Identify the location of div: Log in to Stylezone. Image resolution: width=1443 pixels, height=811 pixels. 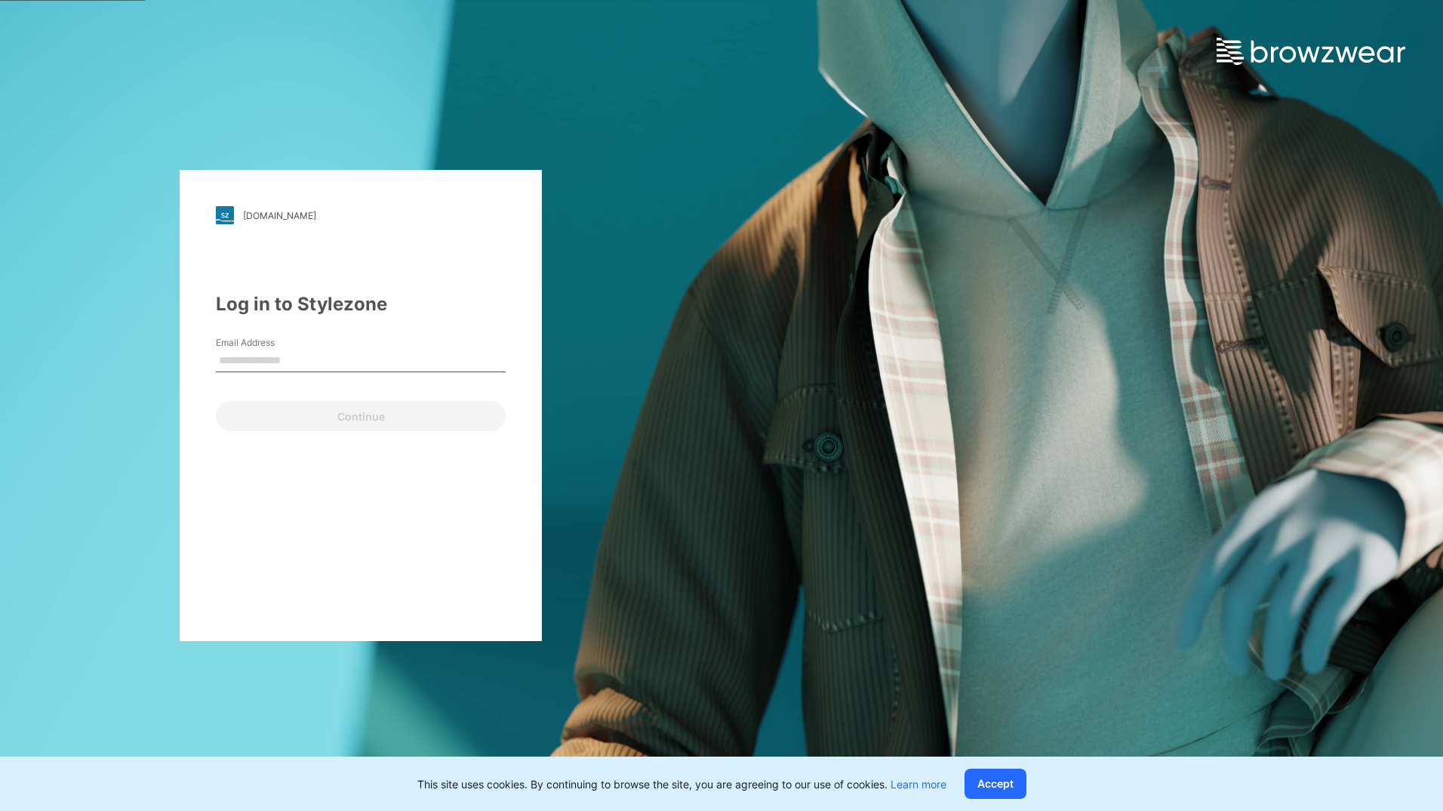
(361, 304).